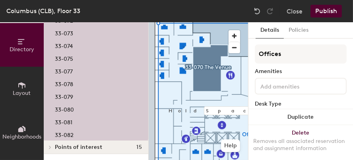 The width and height of the screenshot is (353, 160). Describe the element at coordinates (270, 11) in the screenshot. I see `img: Redo` at that location.